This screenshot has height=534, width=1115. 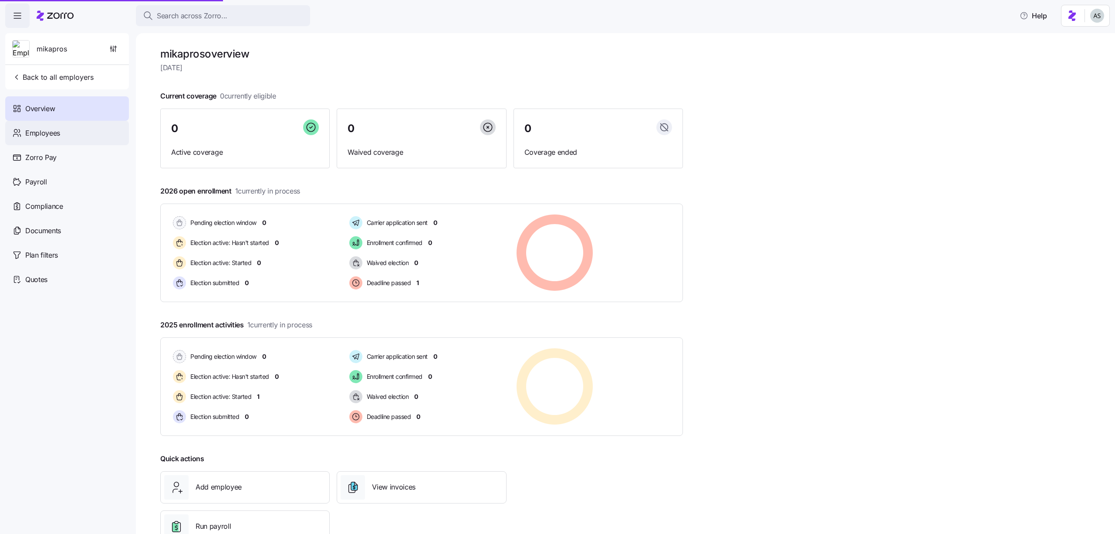 I want to click on span: Back to all employers, so click(x=53, y=77).